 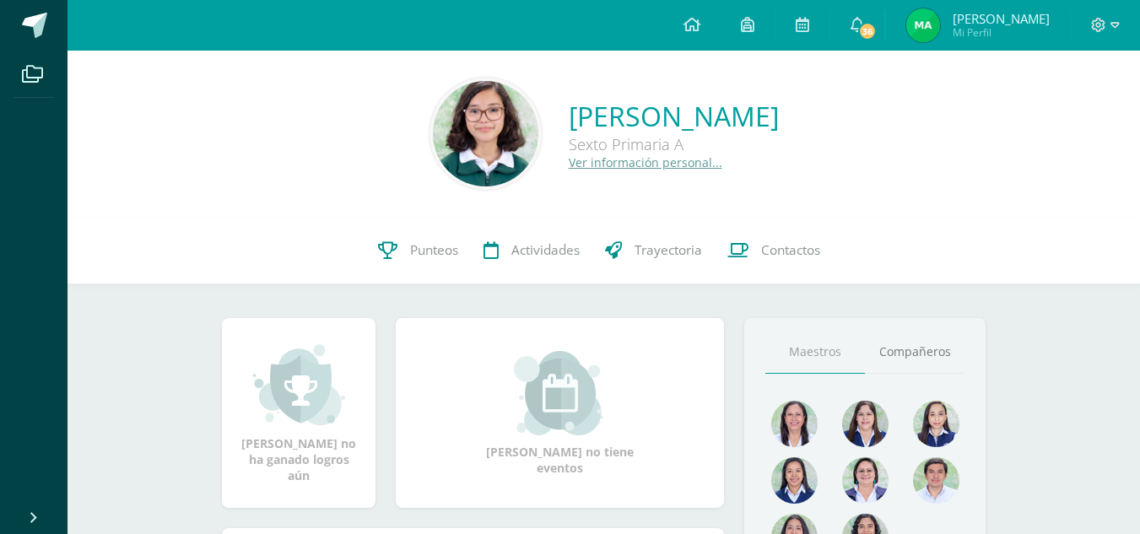 What do you see at coordinates (673, 144) in the screenshot?
I see `div: Sexto Primaria A` at bounding box center [673, 144].